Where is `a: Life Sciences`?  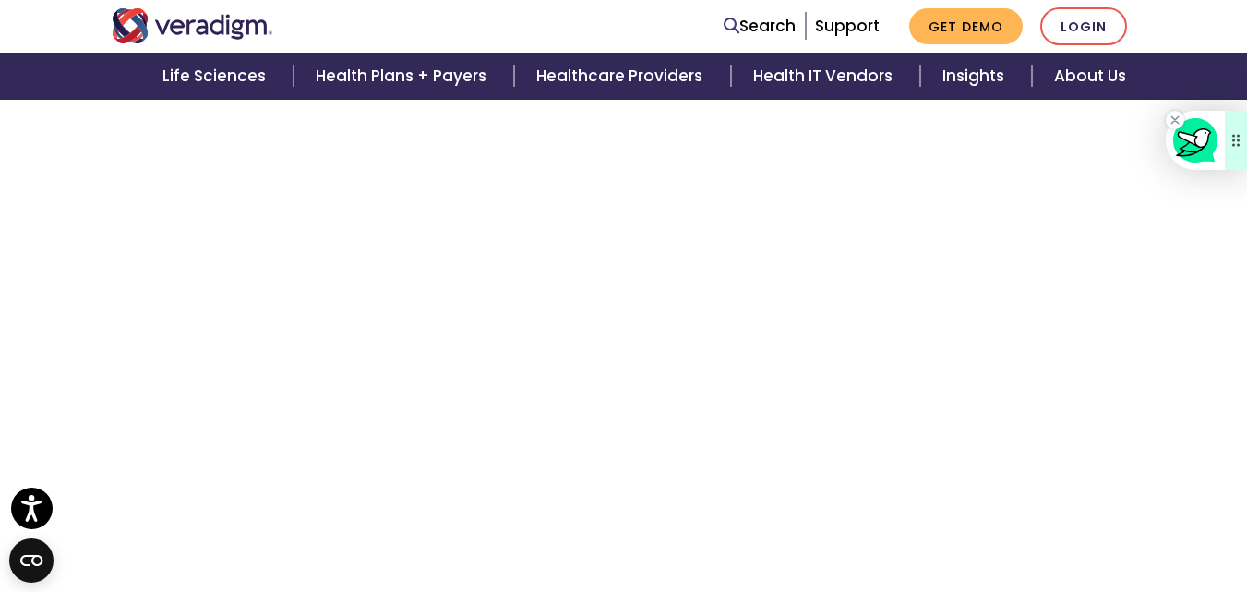 a: Life Sciences is located at coordinates (217, 76).